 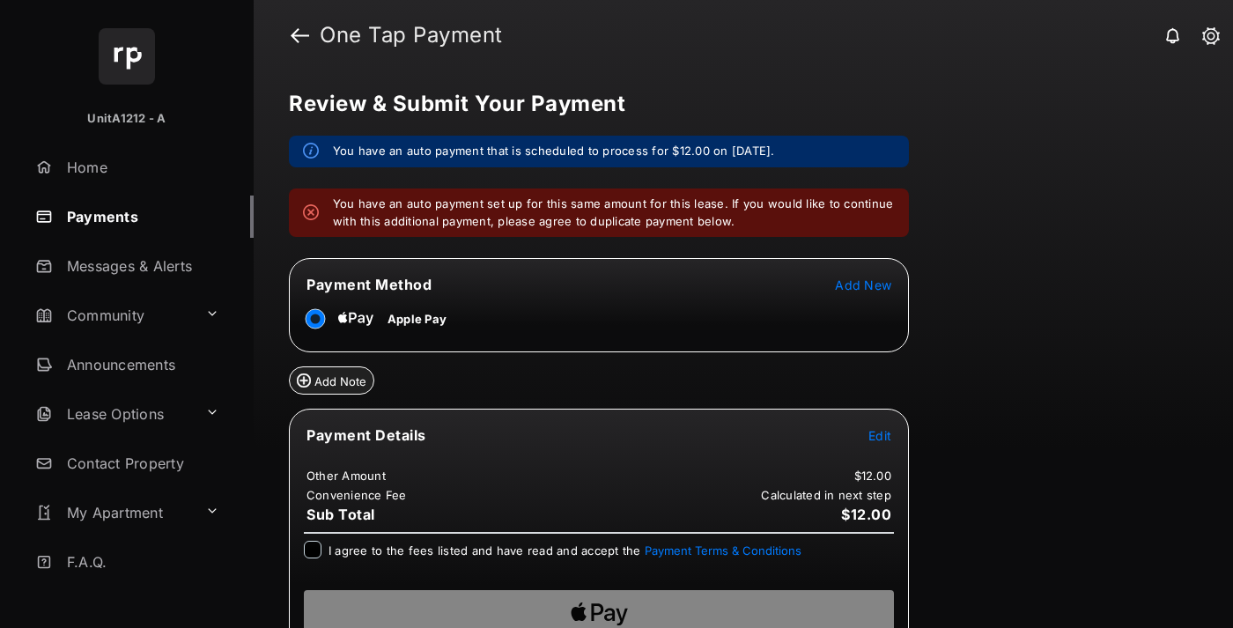 I want to click on a: Home, so click(x=141, y=167).